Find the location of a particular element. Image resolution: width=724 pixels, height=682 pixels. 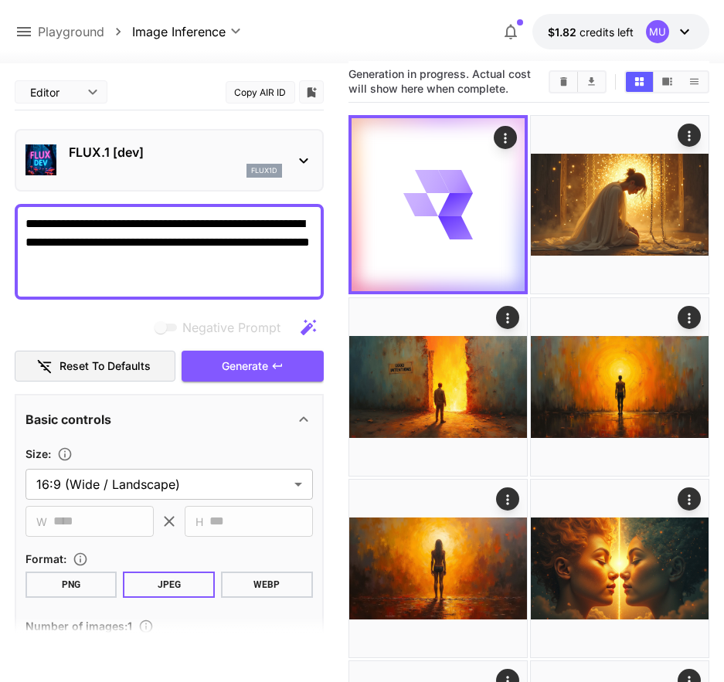

div: Basic controls is located at coordinates (169, 420).